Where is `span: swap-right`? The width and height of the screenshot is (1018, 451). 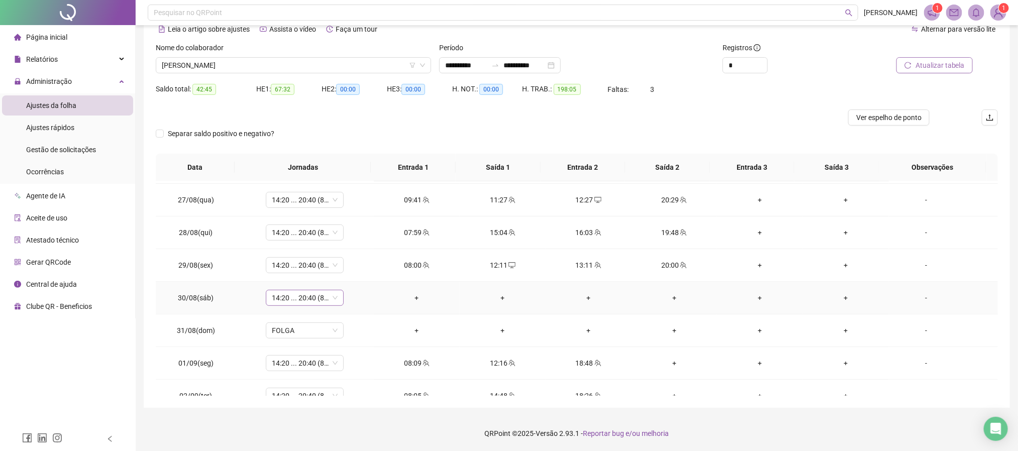 span: swap-right is located at coordinates (496, 65).